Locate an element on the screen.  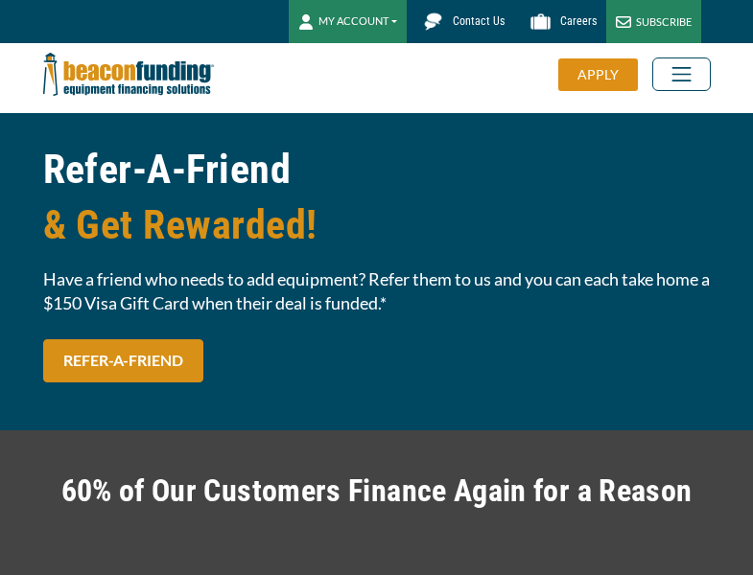
div: APPLY is located at coordinates (597, 75).